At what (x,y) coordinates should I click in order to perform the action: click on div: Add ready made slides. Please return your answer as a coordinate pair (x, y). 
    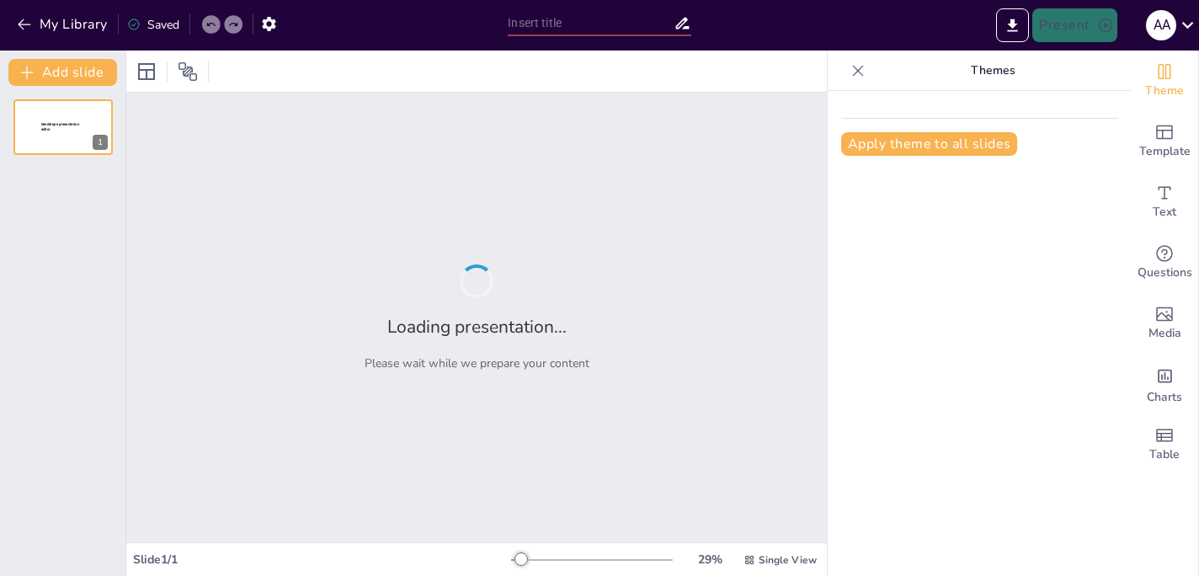
    Looking at the image, I should click on (1165, 141).